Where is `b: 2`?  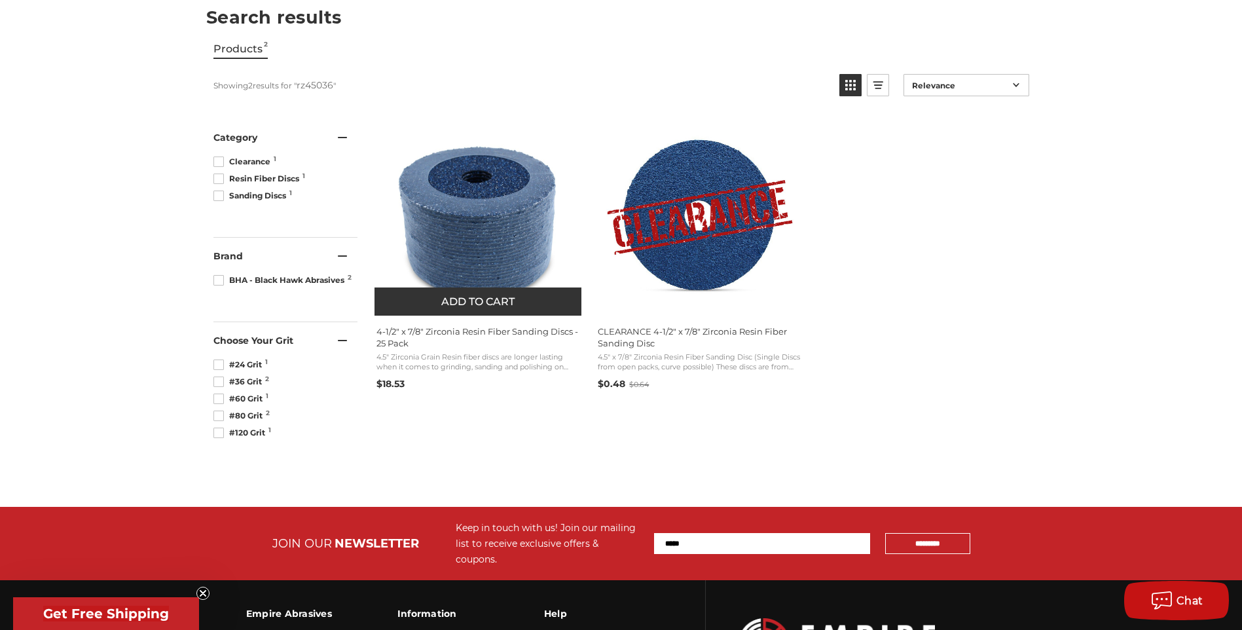
b: 2 is located at coordinates (250, 85).